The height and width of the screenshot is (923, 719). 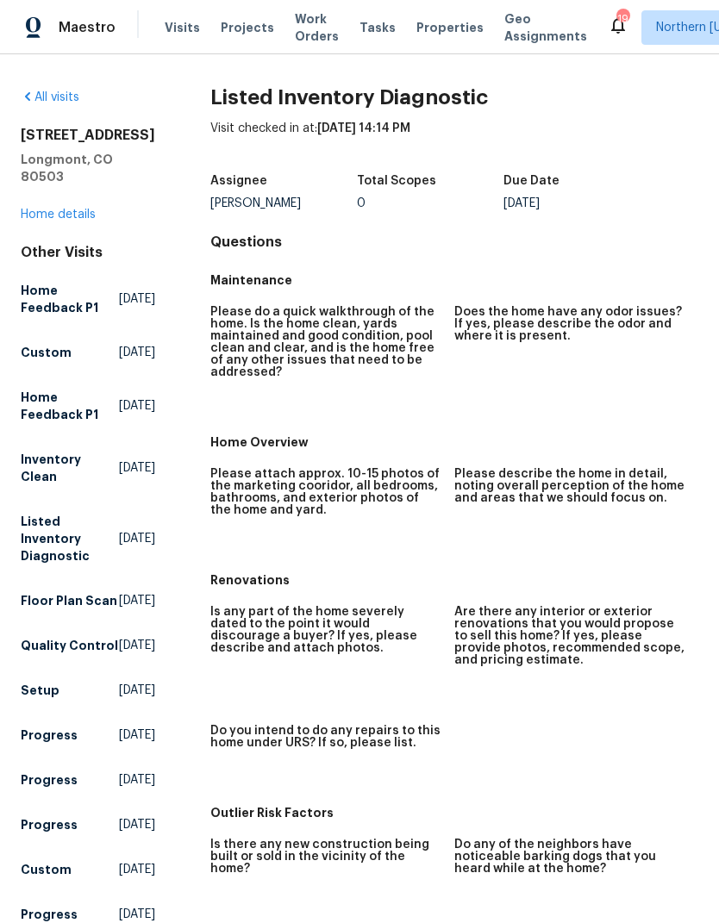 What do you see at coordinates (325, 492) in the screenshot?
I see `h5: Please attach approx. 10-15 photos of the marketing cooridor, all bedrooms, bathrooms, and exteri...` at bounding box center [325, 492].